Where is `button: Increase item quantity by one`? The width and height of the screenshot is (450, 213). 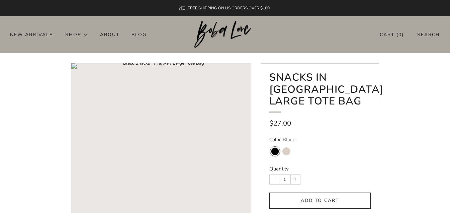
button: Increase item quantity by one is located at coordinates (296, 179).